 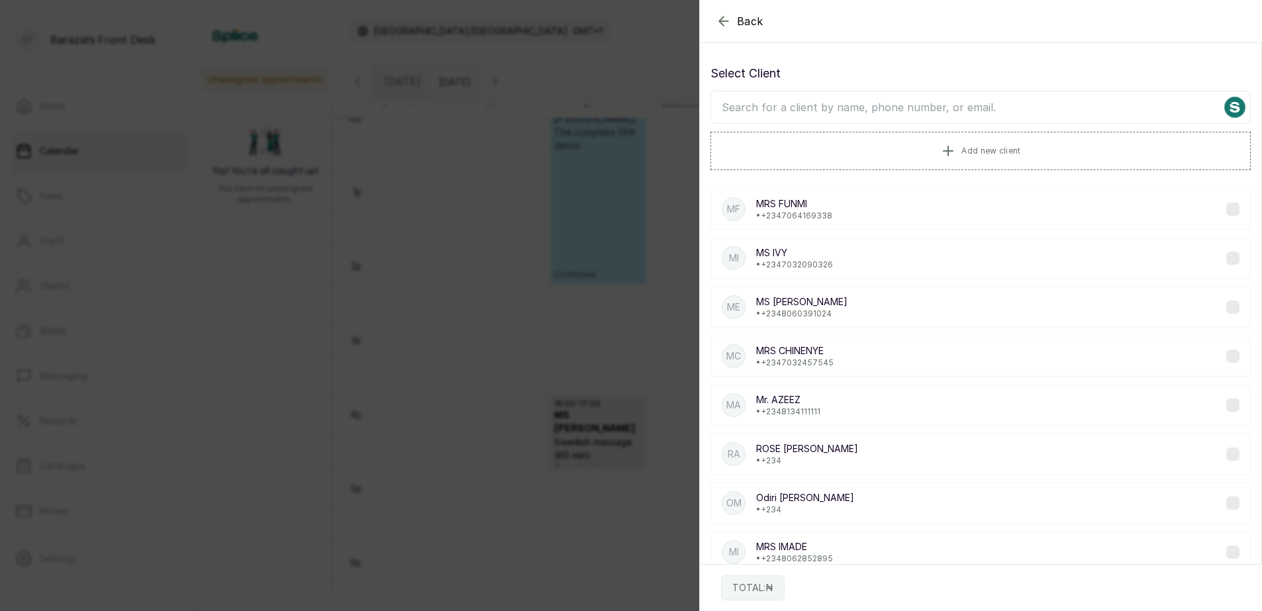 I want to click on p: Select Client, so click(x=980, y=73).